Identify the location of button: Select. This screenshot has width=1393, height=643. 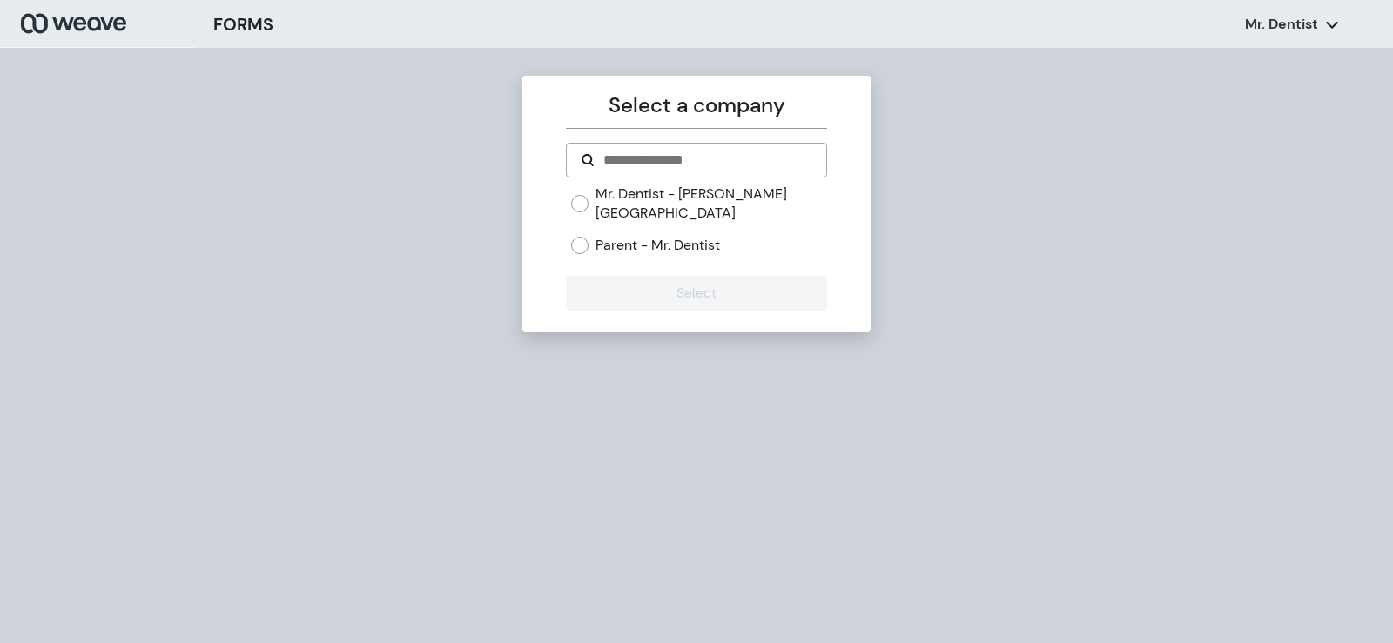
(696, 293).